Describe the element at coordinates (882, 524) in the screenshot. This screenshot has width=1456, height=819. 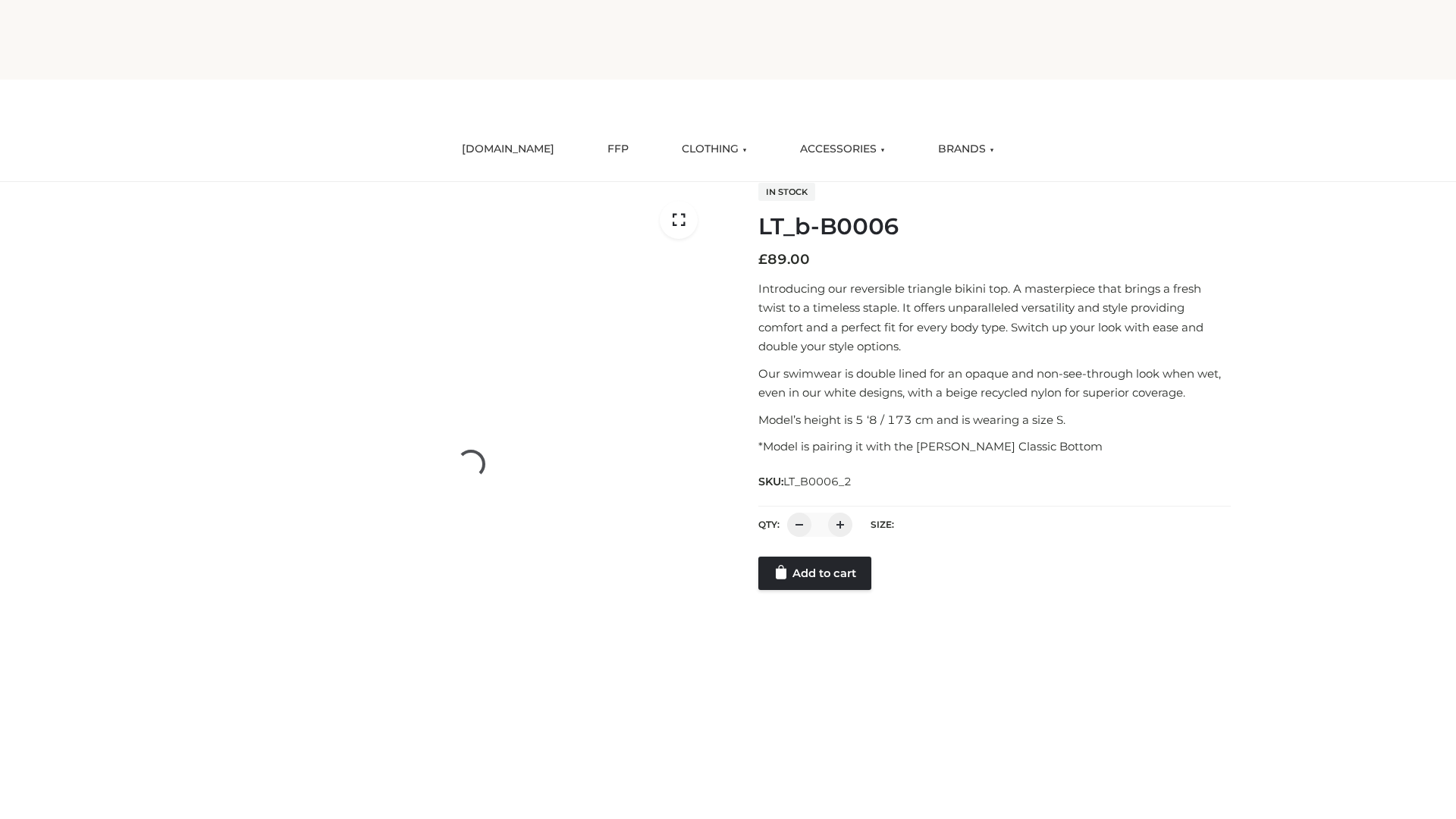
I see `label: Size:` at that location.